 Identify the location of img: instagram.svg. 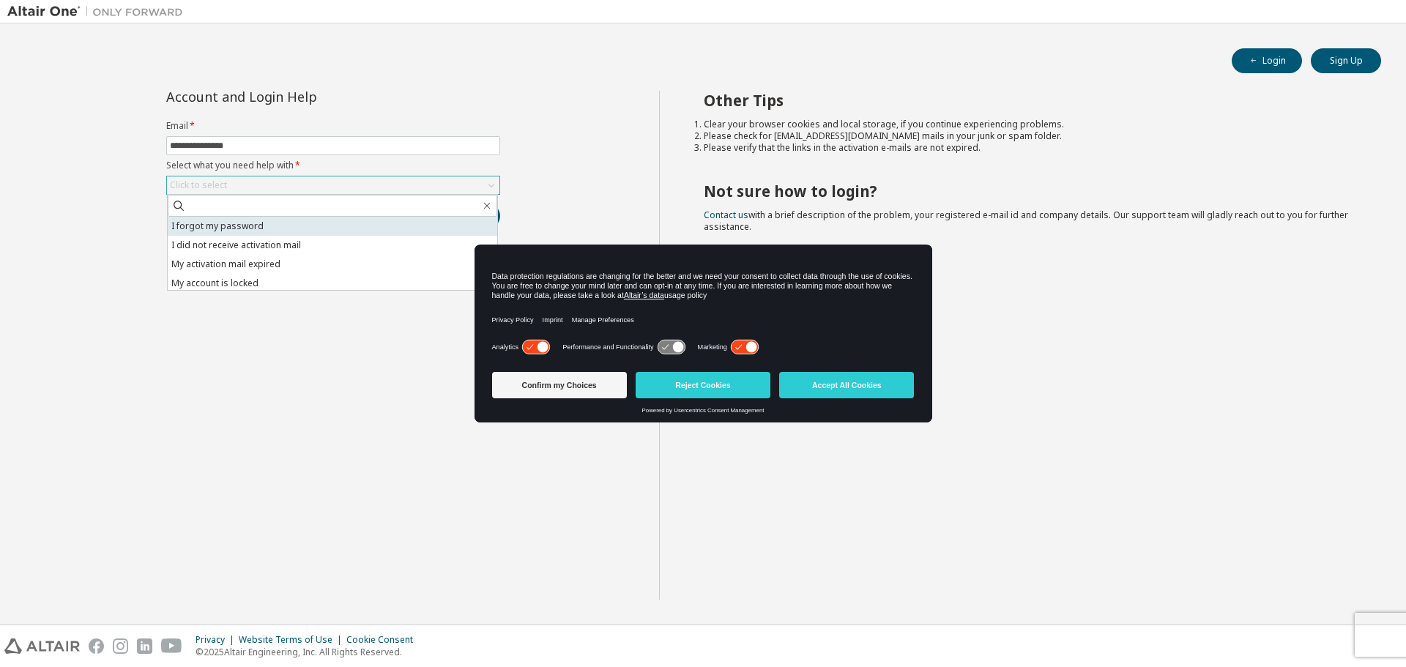
(120, 646).